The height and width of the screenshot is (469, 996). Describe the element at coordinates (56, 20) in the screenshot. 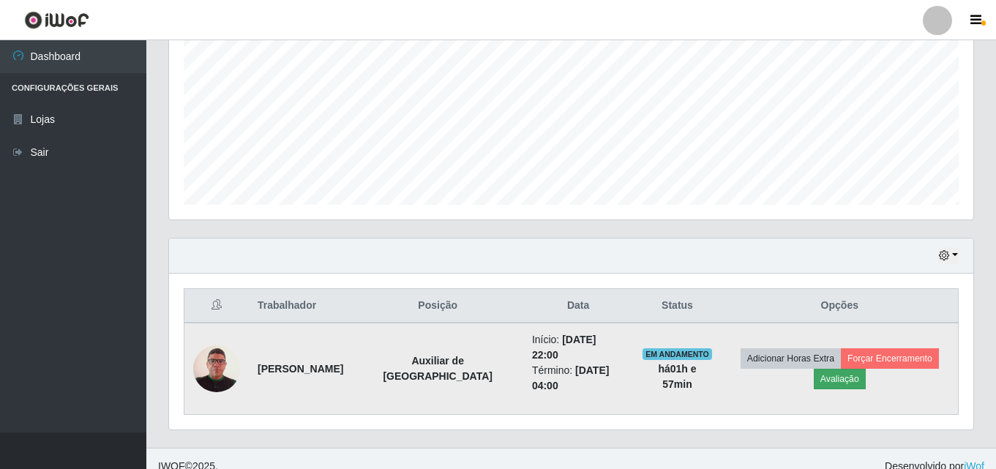

I see `img: CoreUI Logo` at that location.